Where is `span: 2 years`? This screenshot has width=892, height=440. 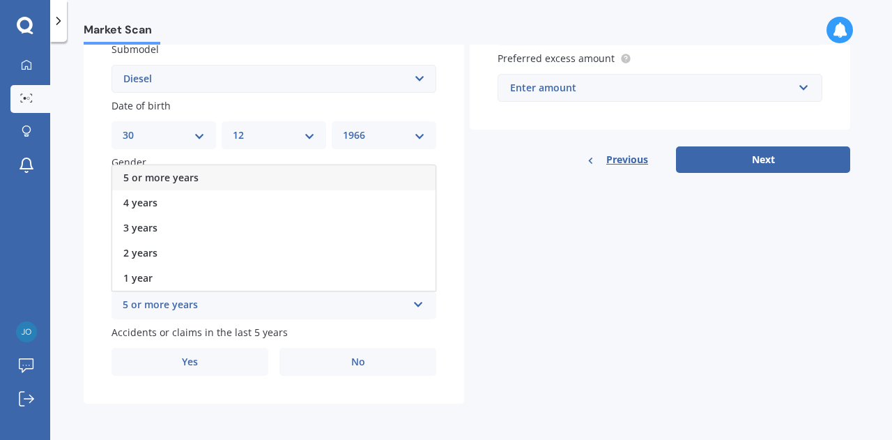 span: 2 years is located at coordinates (140, 252).